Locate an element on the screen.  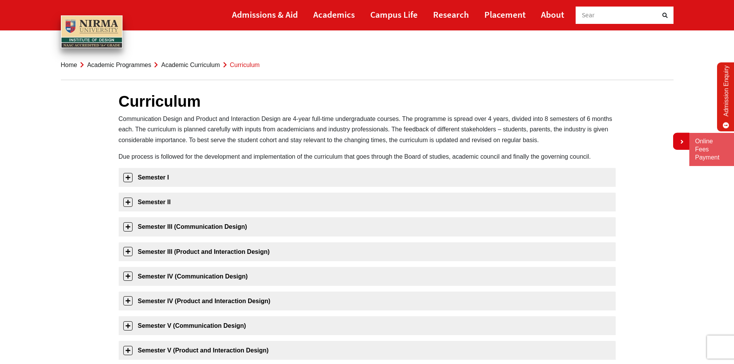
a: Home is located at coordinates (69, 65).